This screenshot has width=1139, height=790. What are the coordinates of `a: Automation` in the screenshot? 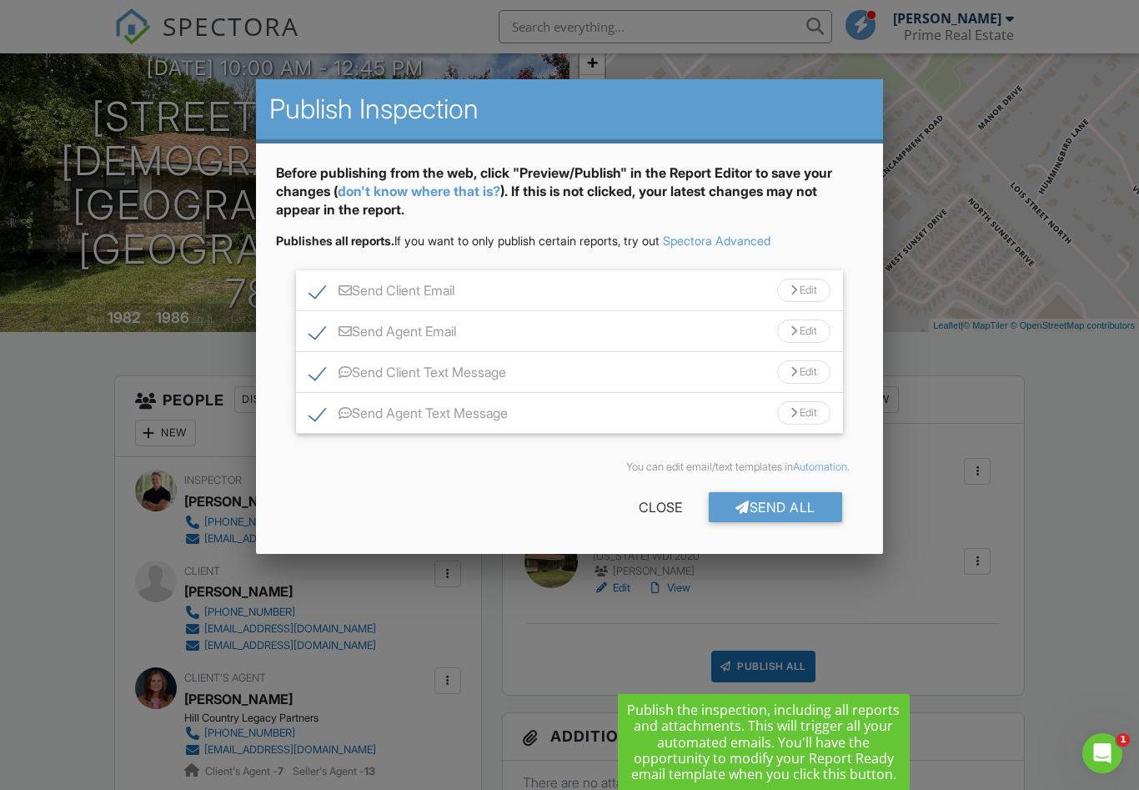 It's located at (820, 466).